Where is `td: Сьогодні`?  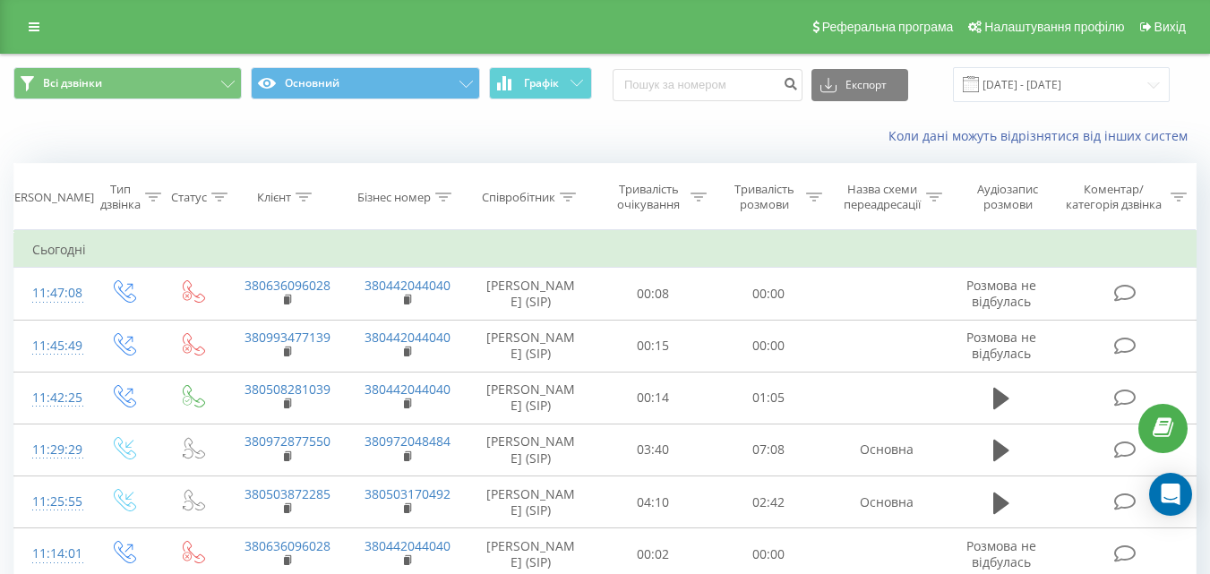 td: Сьогодні is located at coordinates (606, 250).